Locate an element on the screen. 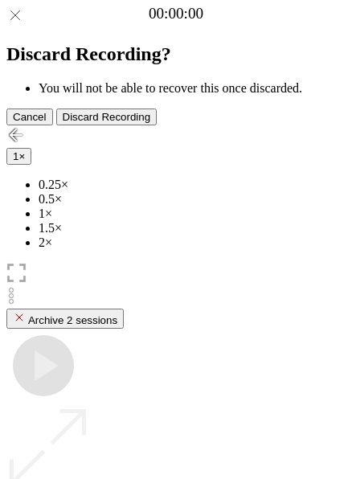 Image resolution: width=352 pixels, height=479 pixels. li: 0.5× is located at coordinates (192, 199).